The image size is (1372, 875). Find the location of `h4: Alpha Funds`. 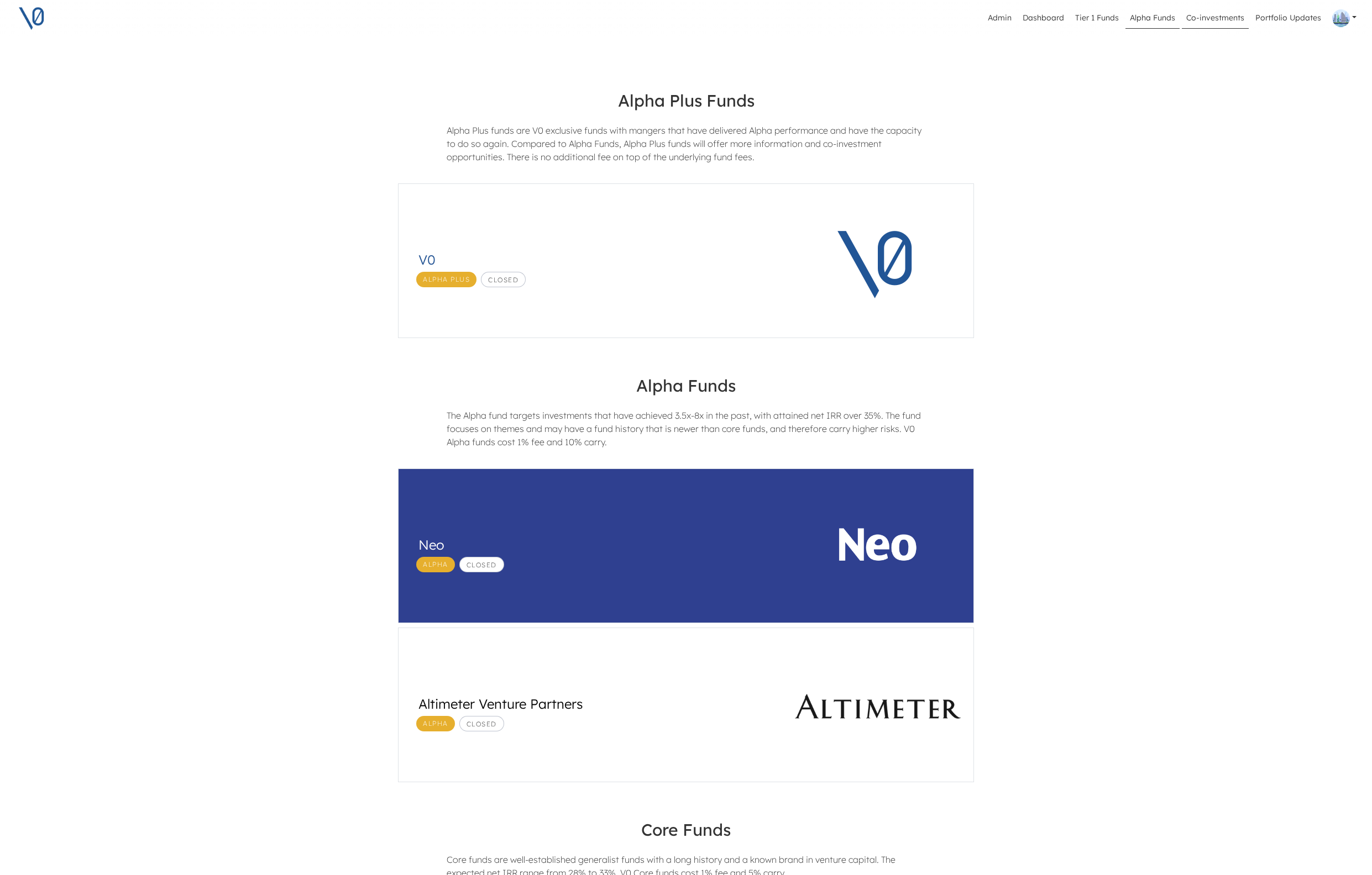

h4: Alpha Funds is located at coordinates (686, 385).